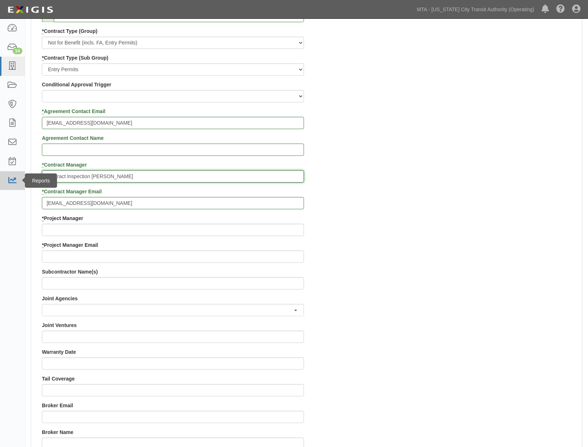 The image size is (588, 447). What do you see at coordinates (58, 378) in the screenshot?
I see `label: Tail Coverage` at bounding box center [58, 378].